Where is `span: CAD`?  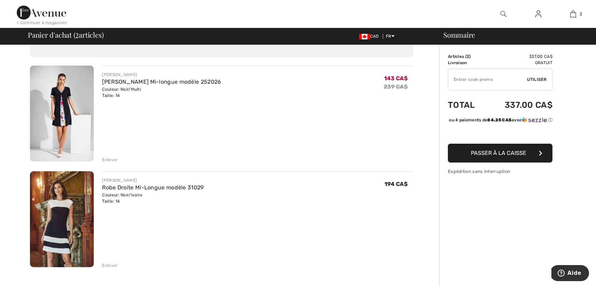
span: CAD is located at coordinates (370, 36).